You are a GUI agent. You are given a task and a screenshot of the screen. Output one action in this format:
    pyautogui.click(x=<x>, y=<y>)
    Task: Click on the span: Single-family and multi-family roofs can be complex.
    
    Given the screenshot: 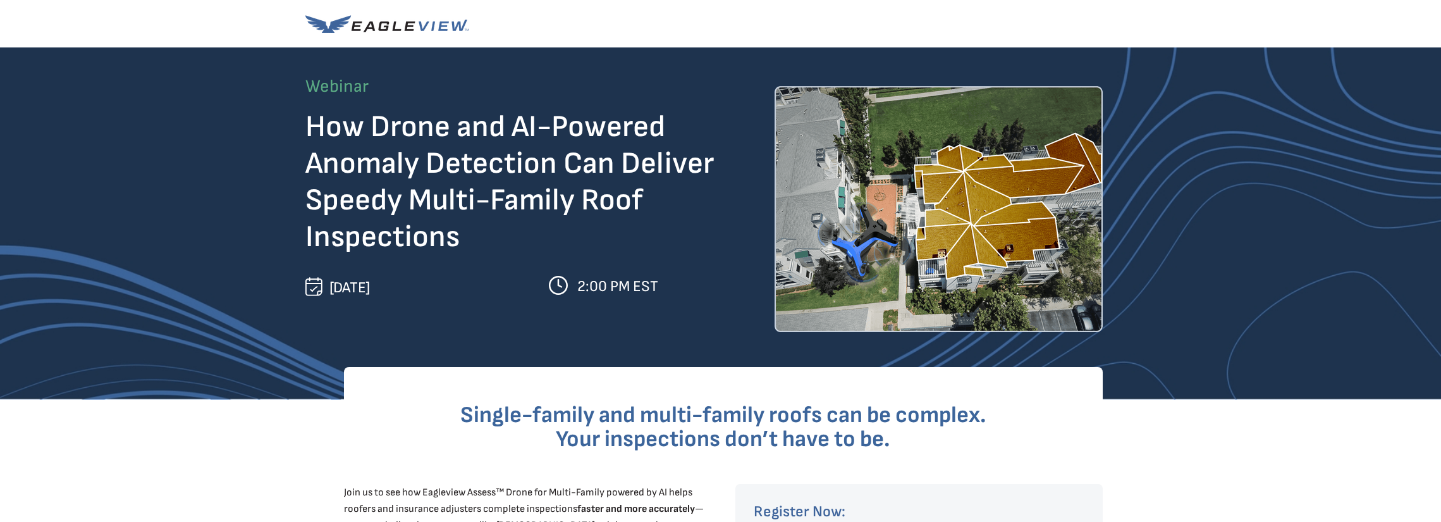 What is the action you would take?
    pyautogui.click(x=723, y=415)
    